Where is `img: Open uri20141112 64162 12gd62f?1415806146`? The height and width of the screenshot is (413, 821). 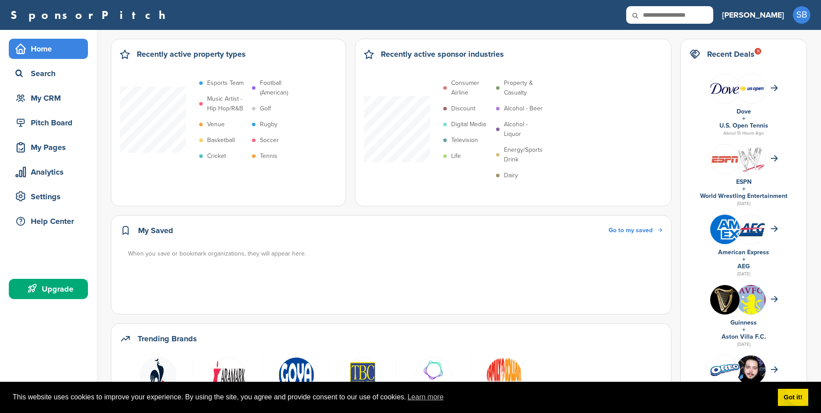 img: Open uri20141112 64162 12gd62f?1415806146 is located at coordinates (751, 160).